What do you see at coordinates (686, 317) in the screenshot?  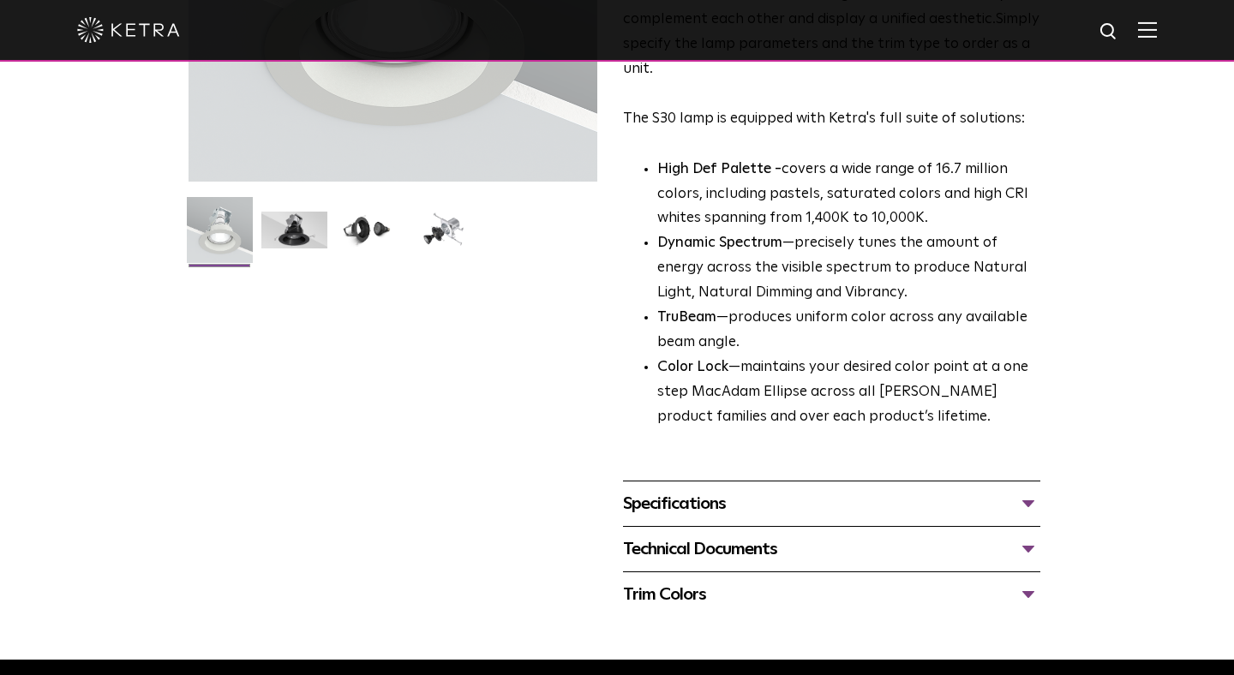 I see `strong: TruBeam` at bounding box center [686, 317].